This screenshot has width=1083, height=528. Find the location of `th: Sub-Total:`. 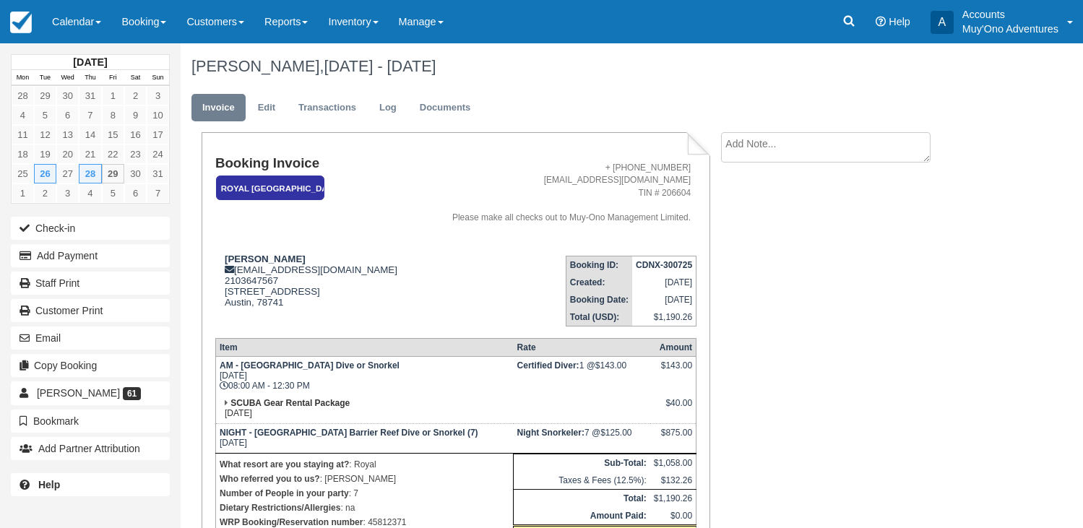

th: Sub-Total: is located at coordinates (582, 463).